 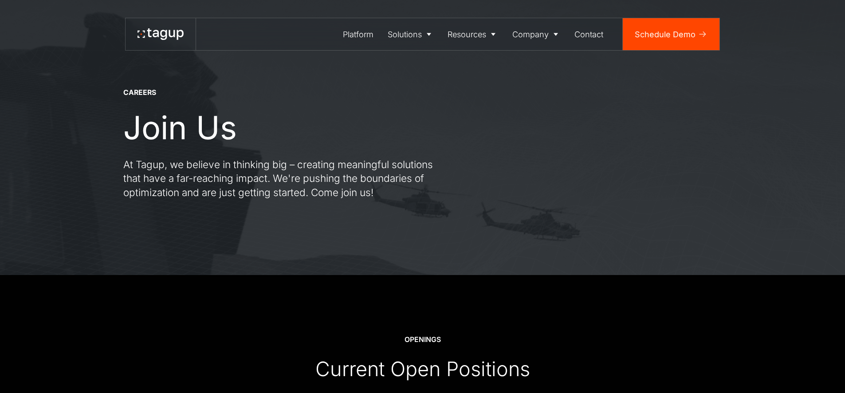 What do you see at coordinates (358, 34) in the screenshot?
I see `div: Platform` at bounding box center [358, 34].